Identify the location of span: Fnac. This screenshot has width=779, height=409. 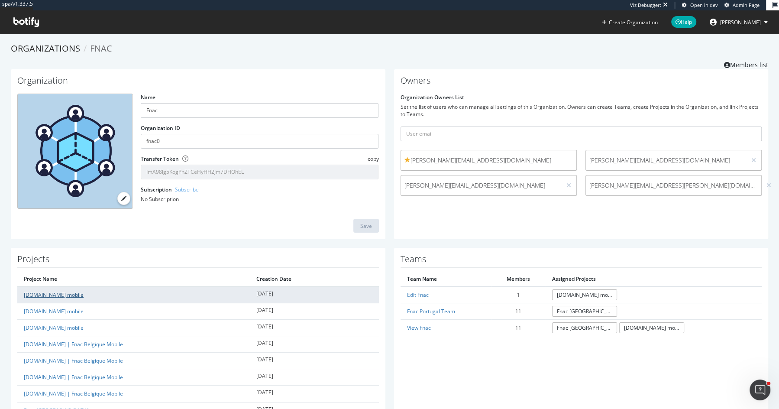
(101, 48).